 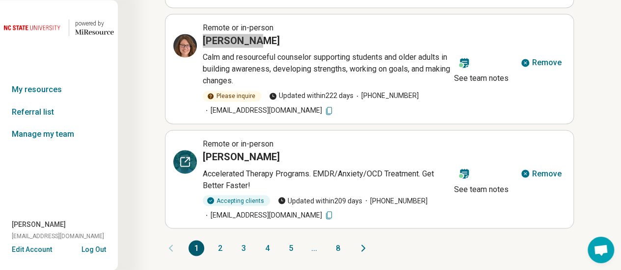 What do you see at coordinates (59, 27) in the screenshot?
I see `a: North Carolina State University powered by` at bounding box center [59, 27].